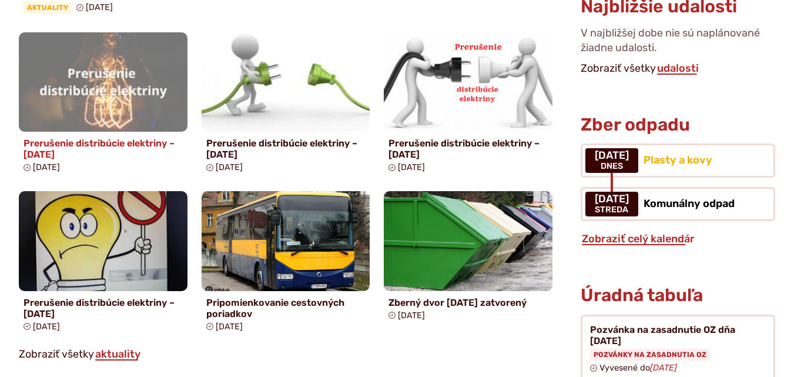 The image size is (794, 377). What do you see at coordinates (677, 43) in the screenshot?
I see `p: V najbližšej dobe nie sú naplánované žiadne udalosti.` at bounding box center [677, 43].